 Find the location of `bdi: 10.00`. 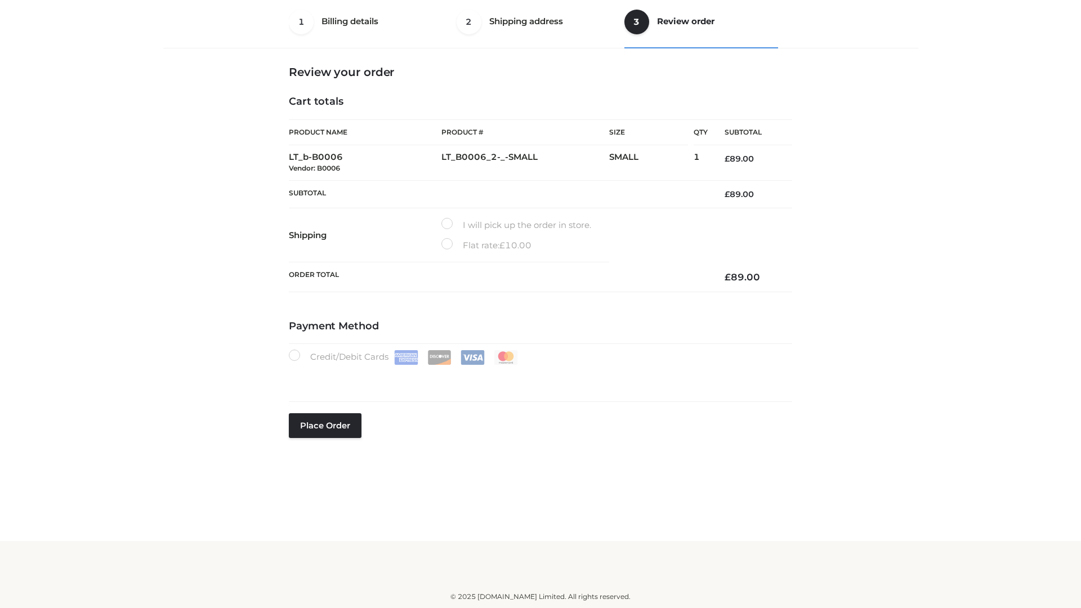

bdi: 10.00 is located at coordinates (515, 245).